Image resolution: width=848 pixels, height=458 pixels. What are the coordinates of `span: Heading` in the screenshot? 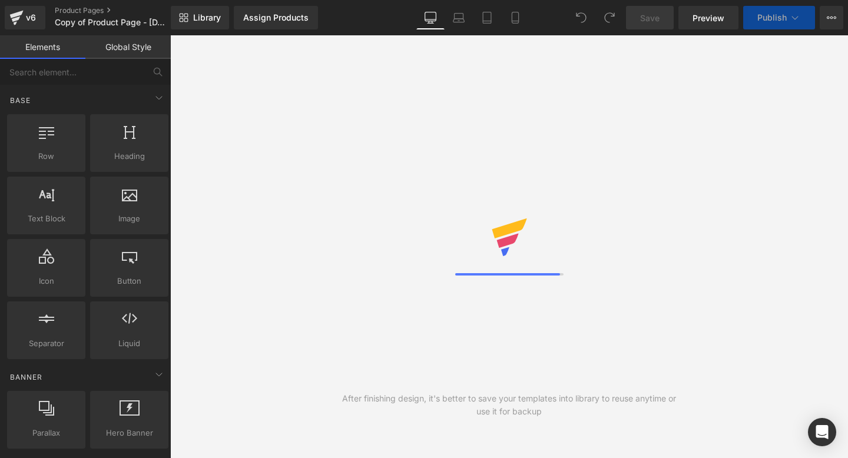 It's located at (129, 156).